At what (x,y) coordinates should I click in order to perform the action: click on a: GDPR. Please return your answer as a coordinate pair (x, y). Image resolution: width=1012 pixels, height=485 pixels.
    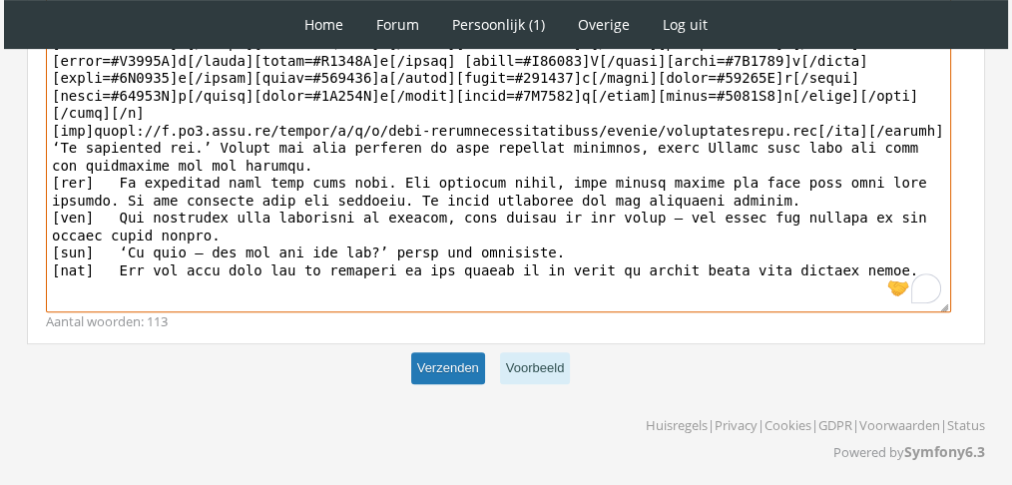
    Looking at the image, I should click on (836, 425).